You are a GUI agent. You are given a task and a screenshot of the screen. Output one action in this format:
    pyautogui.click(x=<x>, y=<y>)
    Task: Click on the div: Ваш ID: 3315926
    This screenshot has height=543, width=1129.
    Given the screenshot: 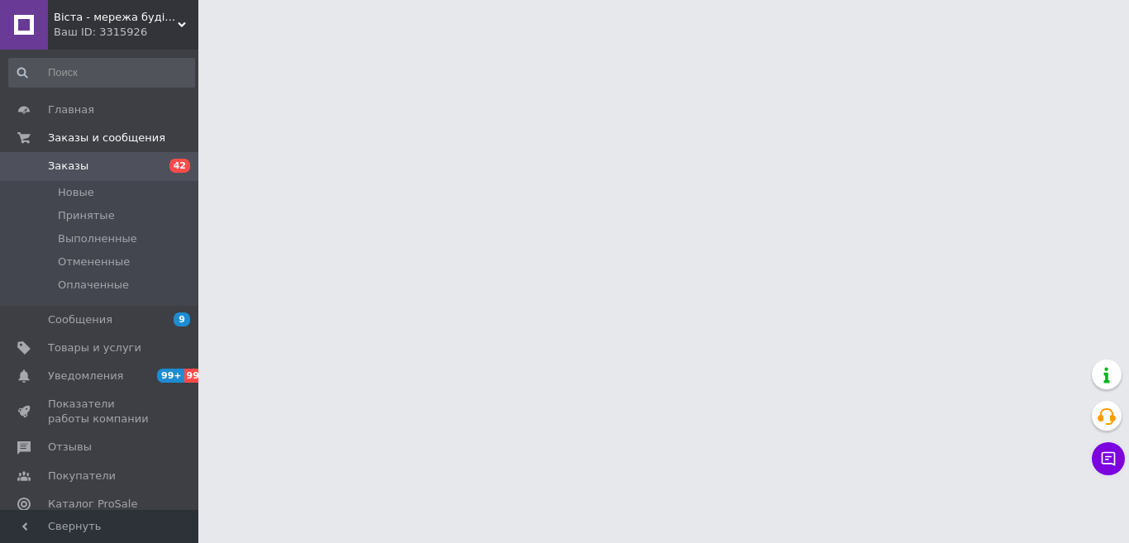 What is the action you would take?
    pyautogui.click(x=126, y=32)
    